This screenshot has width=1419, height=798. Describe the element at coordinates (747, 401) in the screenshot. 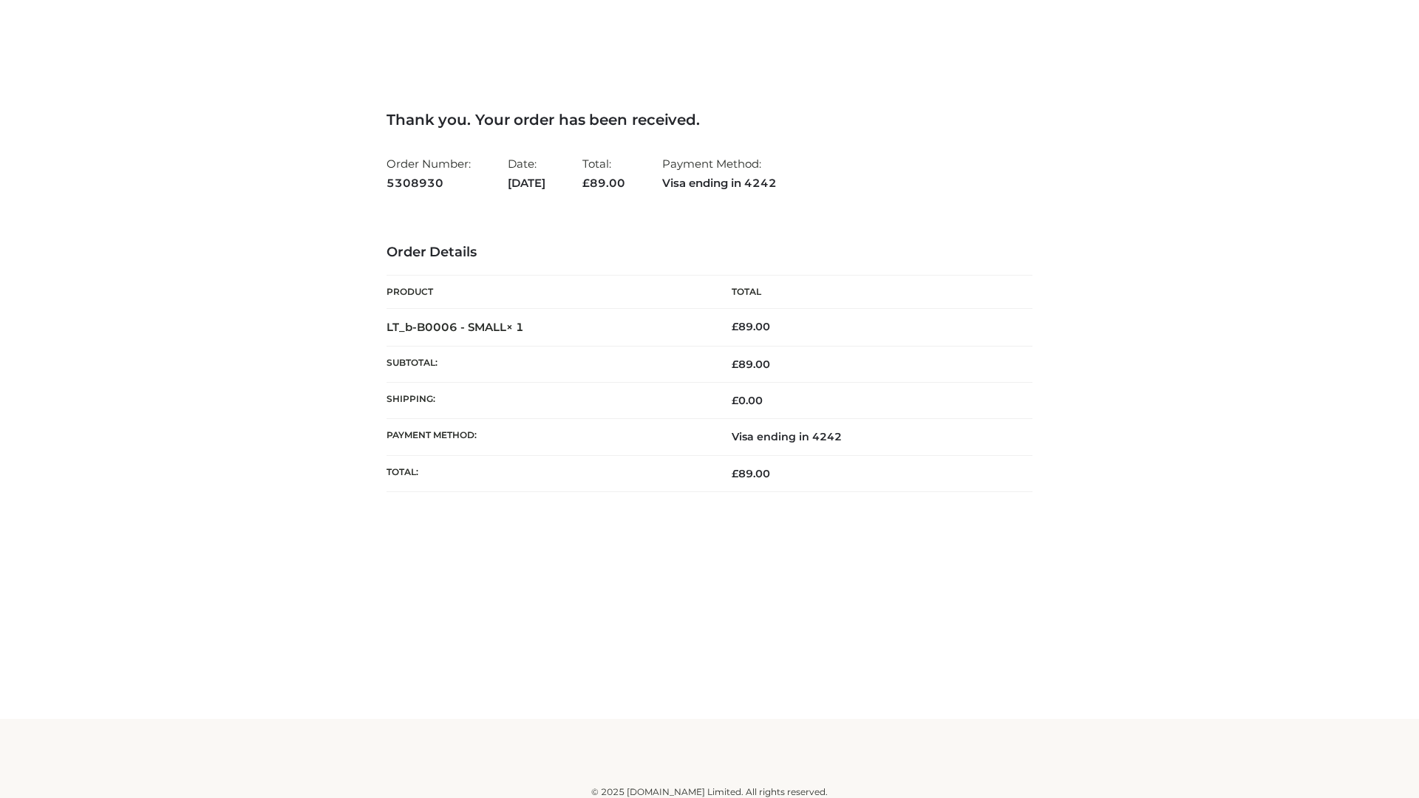

I see `bdi: 0.00` at that location.